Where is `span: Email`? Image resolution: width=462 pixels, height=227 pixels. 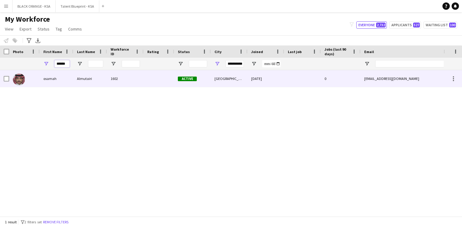 span: Email is located at coordinates (369, 52).